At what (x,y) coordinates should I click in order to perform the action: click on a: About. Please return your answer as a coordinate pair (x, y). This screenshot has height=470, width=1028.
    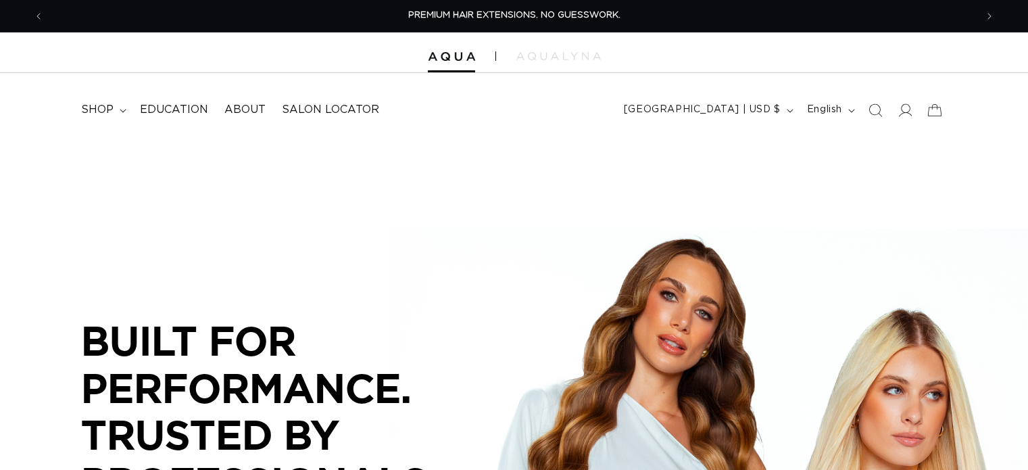
    Looking at the image, I should click on (245, 110).